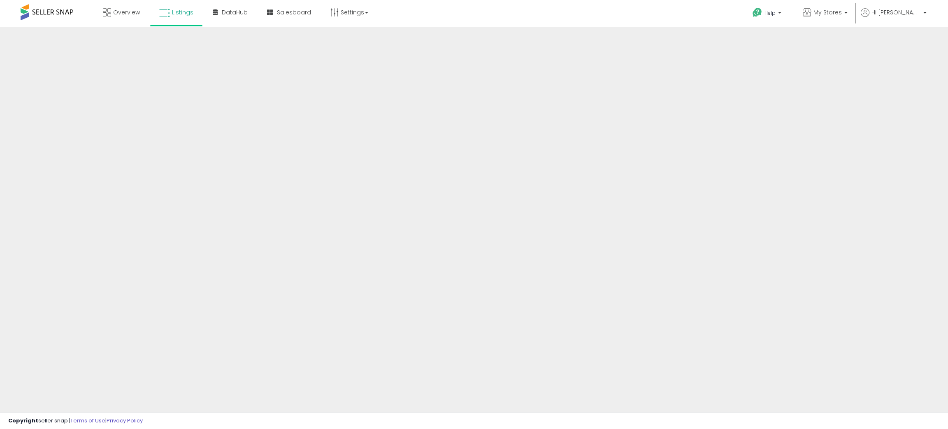 The height and width of the screenshot is (429, 948). What do you see at coordinates (827, 12) in the screenshot?
I see `span: My Stores` at bounding box center [827, 12].